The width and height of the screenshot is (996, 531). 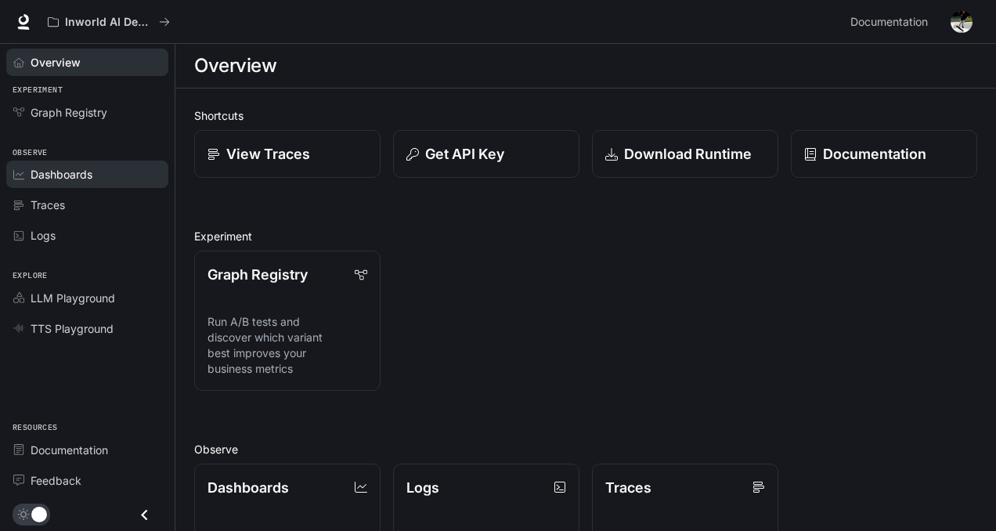 What do you see at coordinates (69, 112) in the screenshot?
I see `span: Graph Registry` at bounding box center [69, 112].